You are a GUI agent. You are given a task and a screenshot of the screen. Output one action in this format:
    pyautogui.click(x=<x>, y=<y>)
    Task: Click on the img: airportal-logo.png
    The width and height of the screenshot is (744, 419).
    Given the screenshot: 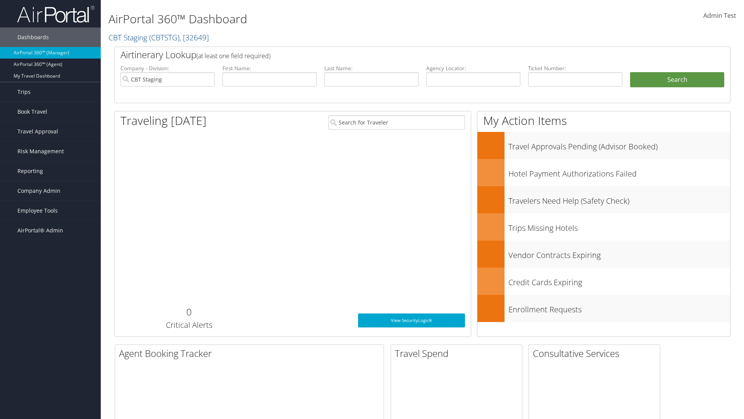 What is the action you would take?
    pyautogui.click(x=56, y=14)
    